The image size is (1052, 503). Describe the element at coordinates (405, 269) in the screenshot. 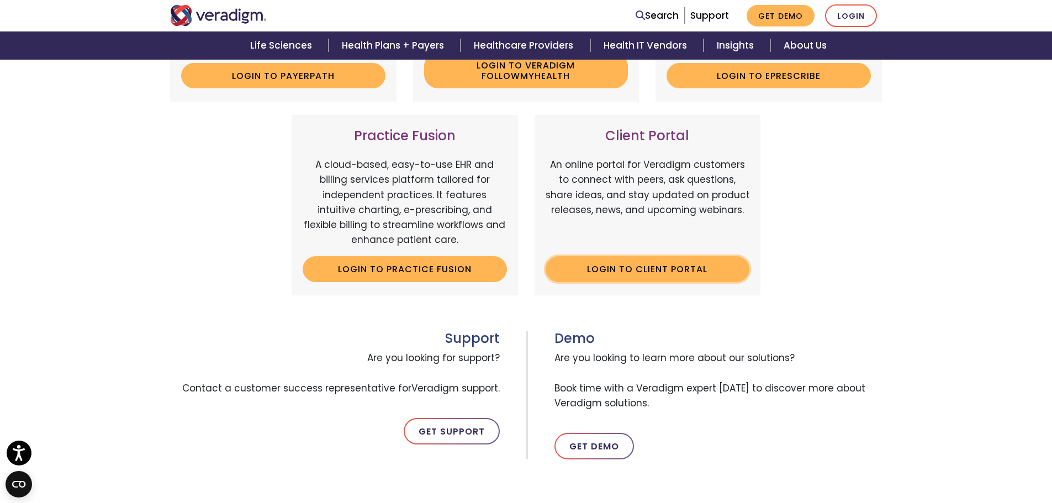

I see `a: Login to Practice Fusion` at that location.